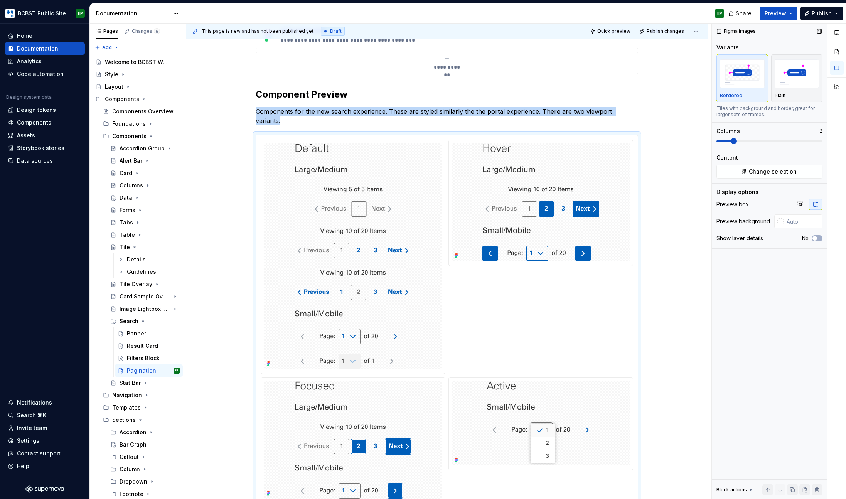  I want to click on div: Result Card, so click(142, 346).